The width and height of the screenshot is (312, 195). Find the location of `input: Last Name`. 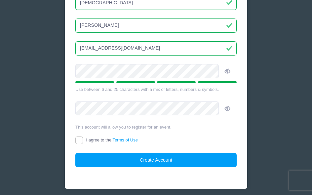

input: Last Name is located at coordinates (156, 25).